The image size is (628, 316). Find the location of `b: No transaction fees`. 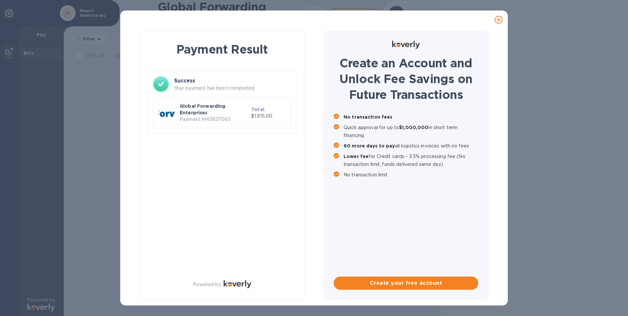

b: No transaction fees is located at coordinates (368, 117).